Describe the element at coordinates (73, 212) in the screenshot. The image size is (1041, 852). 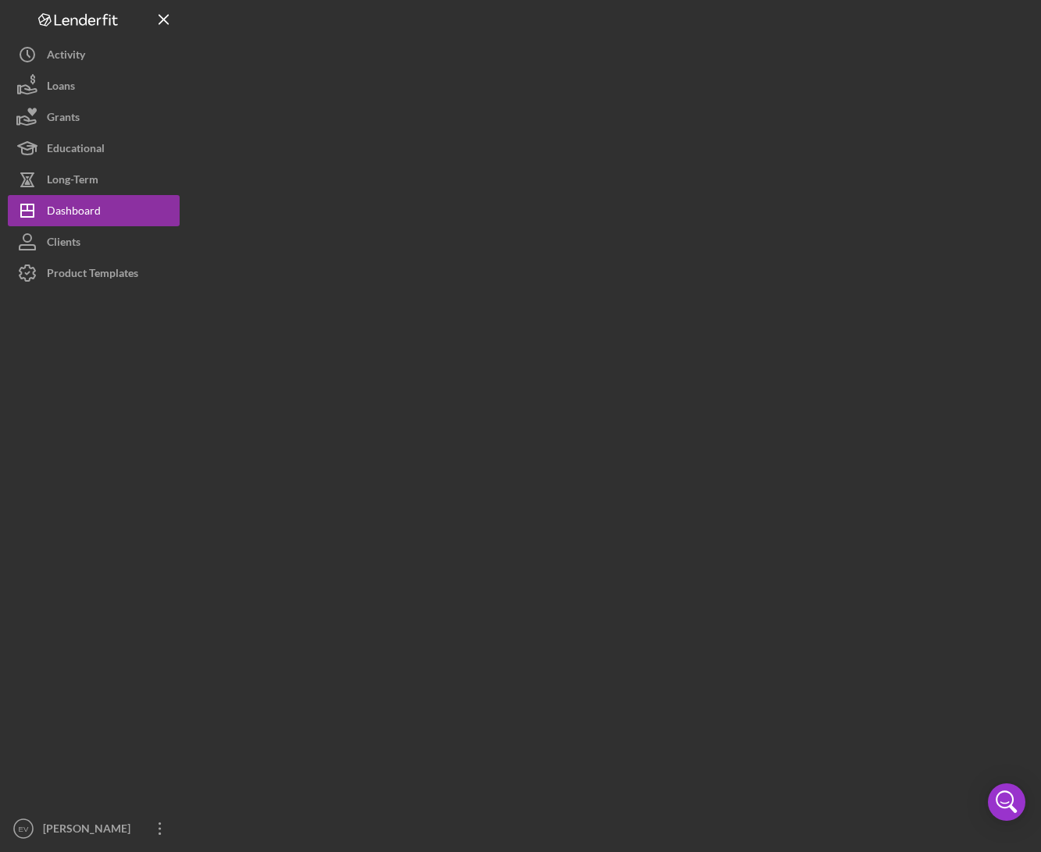
I see `div: Dashboard` at that location.